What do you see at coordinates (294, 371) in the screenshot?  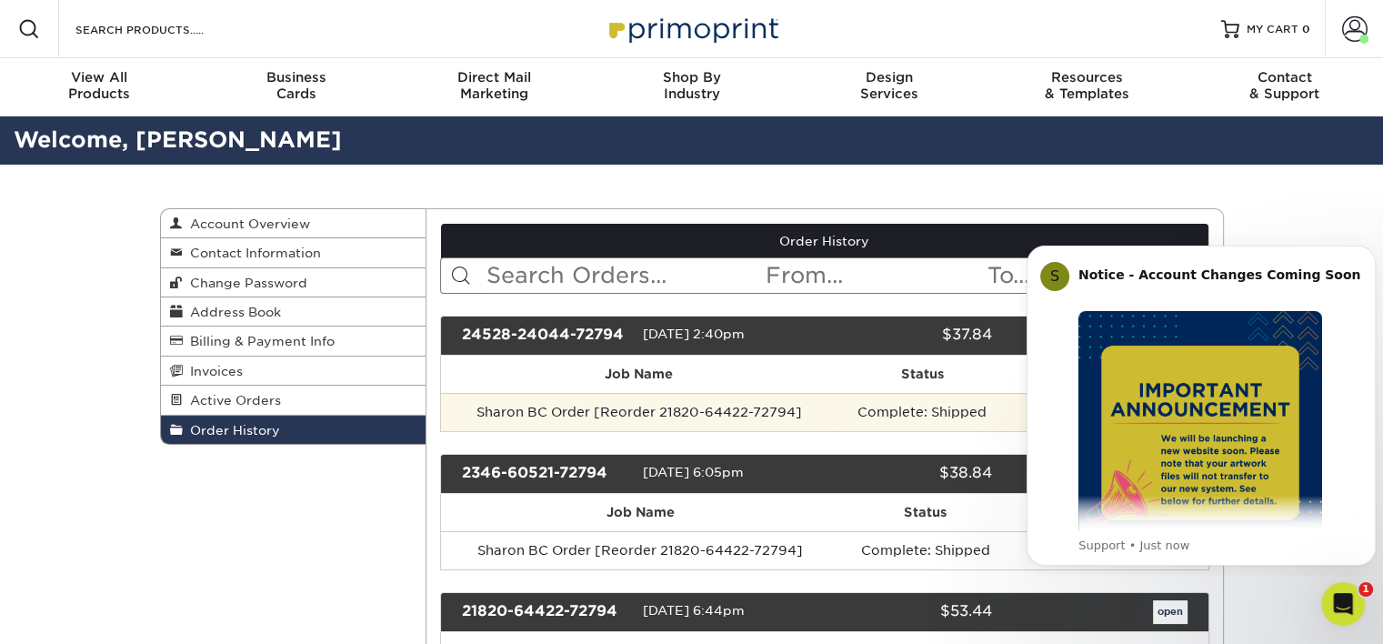 I see `a: Invoices` at bounding box center [294, 371].